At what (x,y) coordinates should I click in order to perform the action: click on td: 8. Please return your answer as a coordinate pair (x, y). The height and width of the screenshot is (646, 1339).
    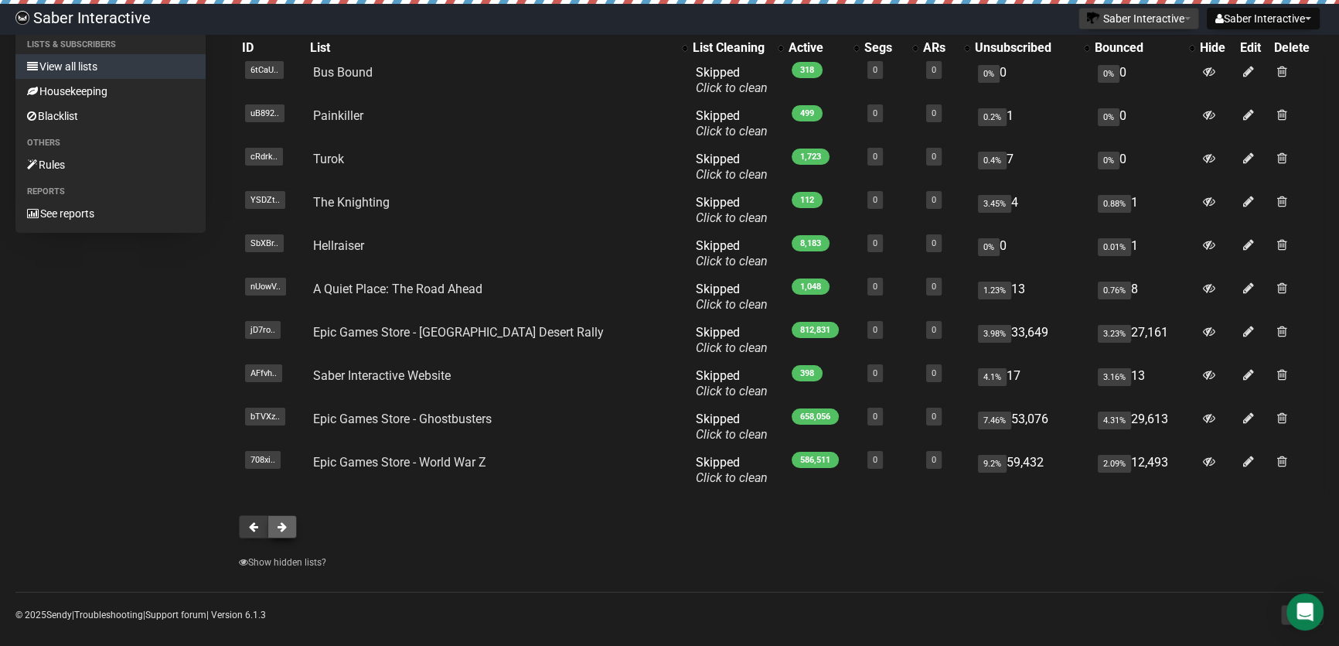
    Looking at the image, I should click on (1144, 297).